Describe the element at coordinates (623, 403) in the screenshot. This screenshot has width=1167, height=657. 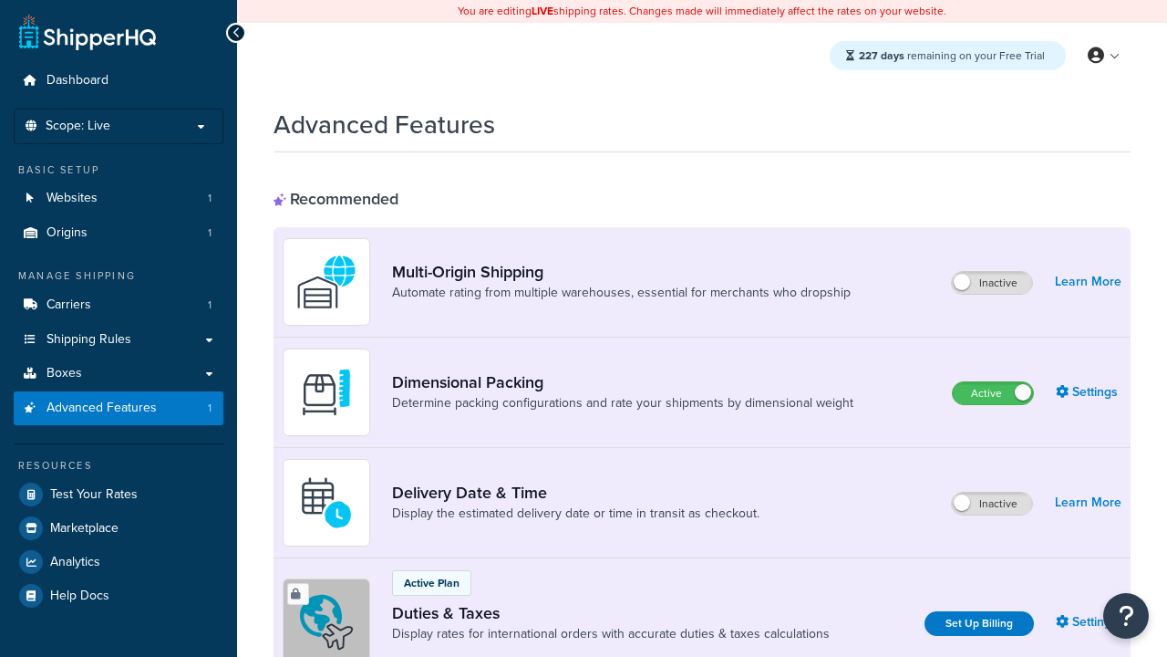
I see `a: Determine packing configurations and rate your shipments by dimensional weight` at that location.